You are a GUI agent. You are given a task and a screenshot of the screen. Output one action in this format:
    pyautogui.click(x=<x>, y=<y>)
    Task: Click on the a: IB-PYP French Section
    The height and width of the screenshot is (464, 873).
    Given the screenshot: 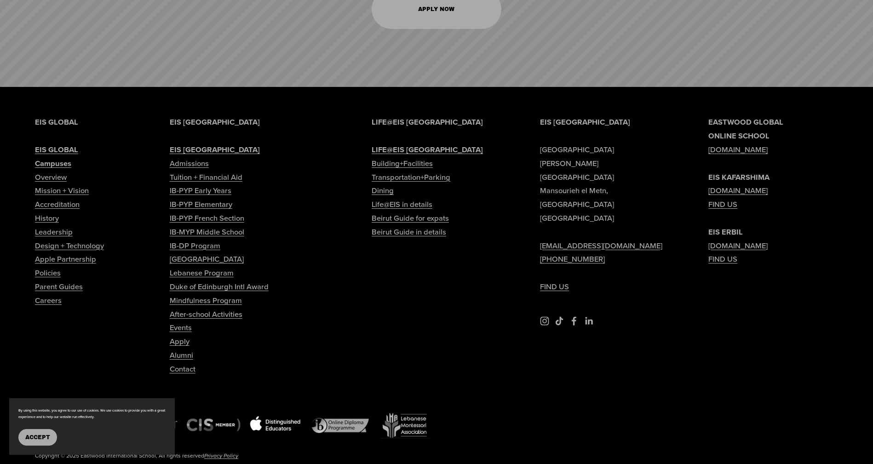 What is the action you would take?
    pyautogui.click(x=207, y=219)
    